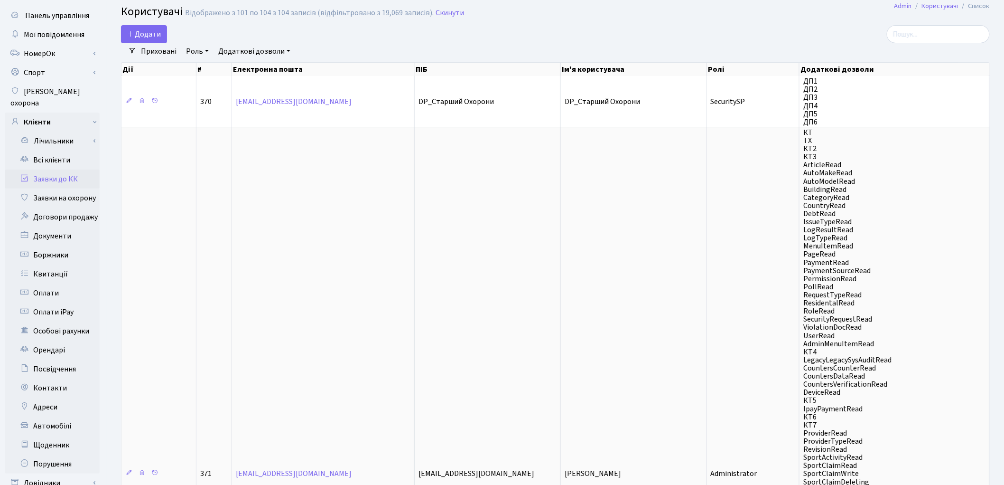  Describe the element at coordinates (753, 69) in the screenshot. I see `th: Ролі` at that location.